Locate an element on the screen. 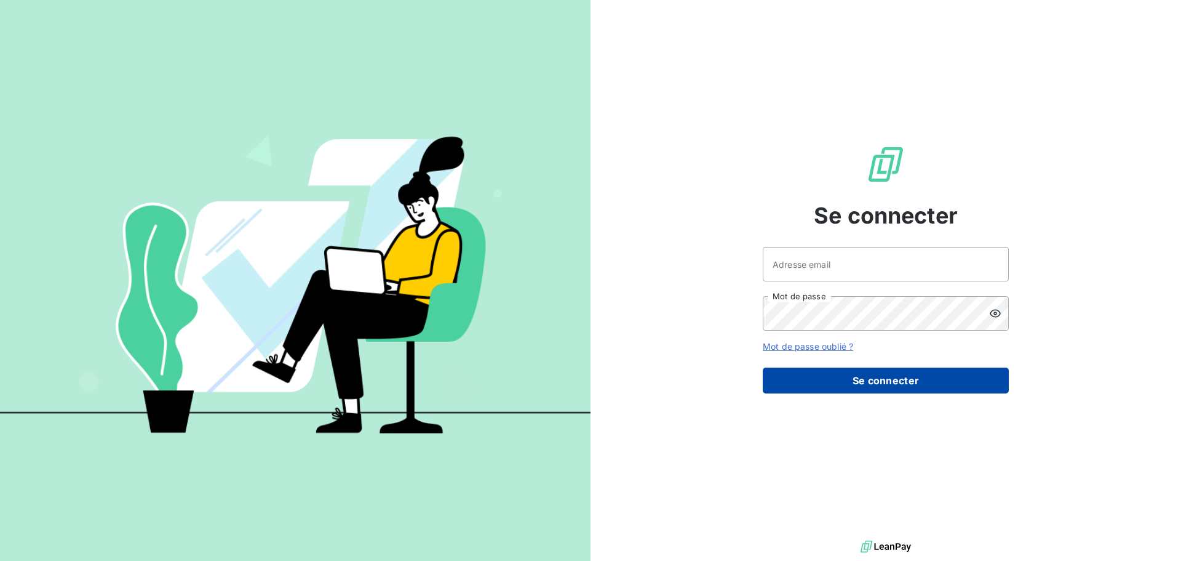 The width and height of the screenshot is (1181, 561). a: Mot de passe oublié ? is located at coordinates (808, 346).